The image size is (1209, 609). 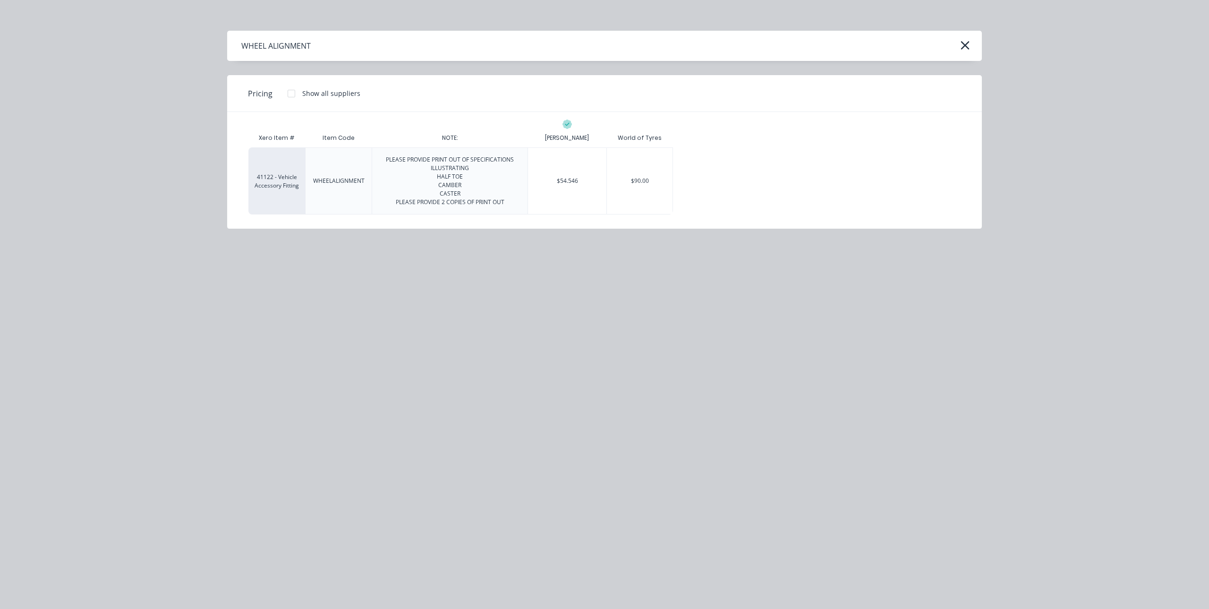 What do you see at coordinates (339, 138) in the screenshot?
I see `div: Item Code` at bounding box center [339, 138].